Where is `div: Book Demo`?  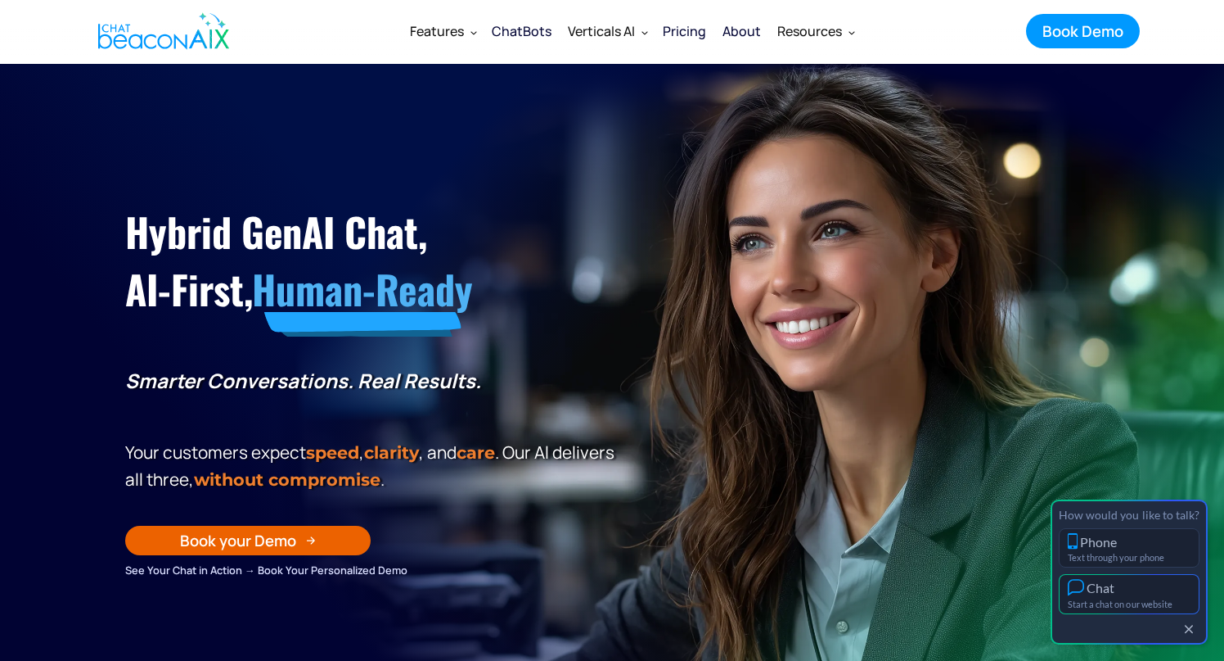
div: Book Demo is located at coordinates (1083, 31).